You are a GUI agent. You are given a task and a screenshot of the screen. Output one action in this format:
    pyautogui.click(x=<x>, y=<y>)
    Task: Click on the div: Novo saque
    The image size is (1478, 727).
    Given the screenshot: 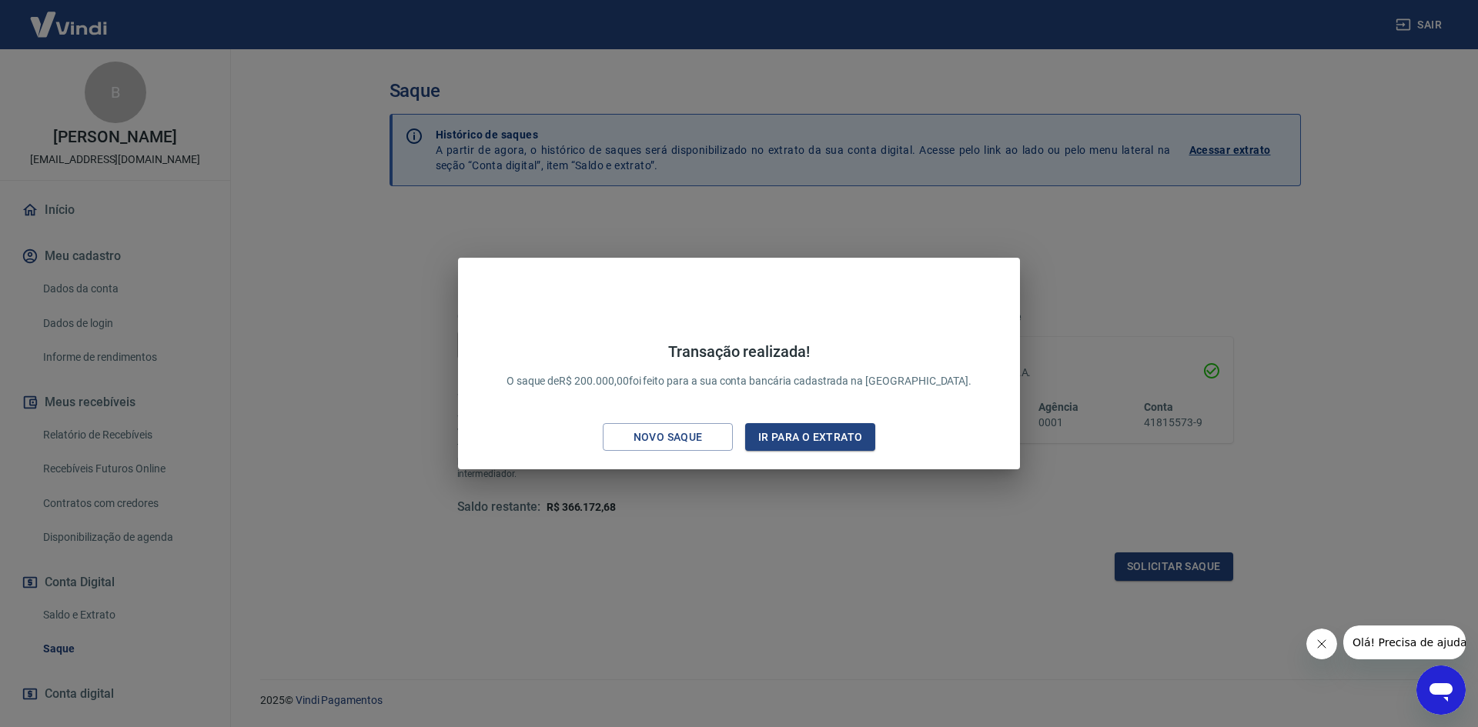 What is the action you would take?
    pyautogui.click(x=668, y=437)
    